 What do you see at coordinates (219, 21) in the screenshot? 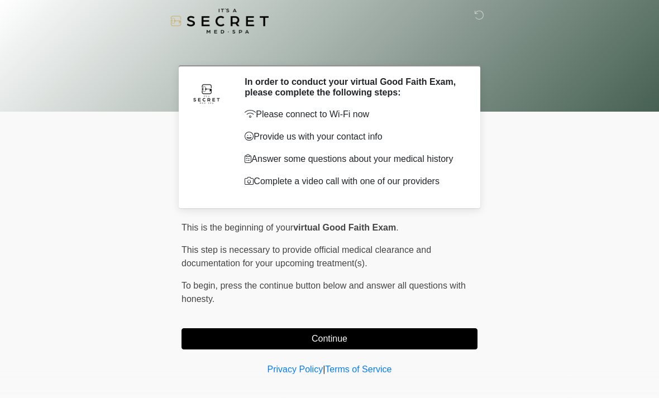
I see `img: It's A Secret Med Spa Logo` at bounding box center [219, 21].